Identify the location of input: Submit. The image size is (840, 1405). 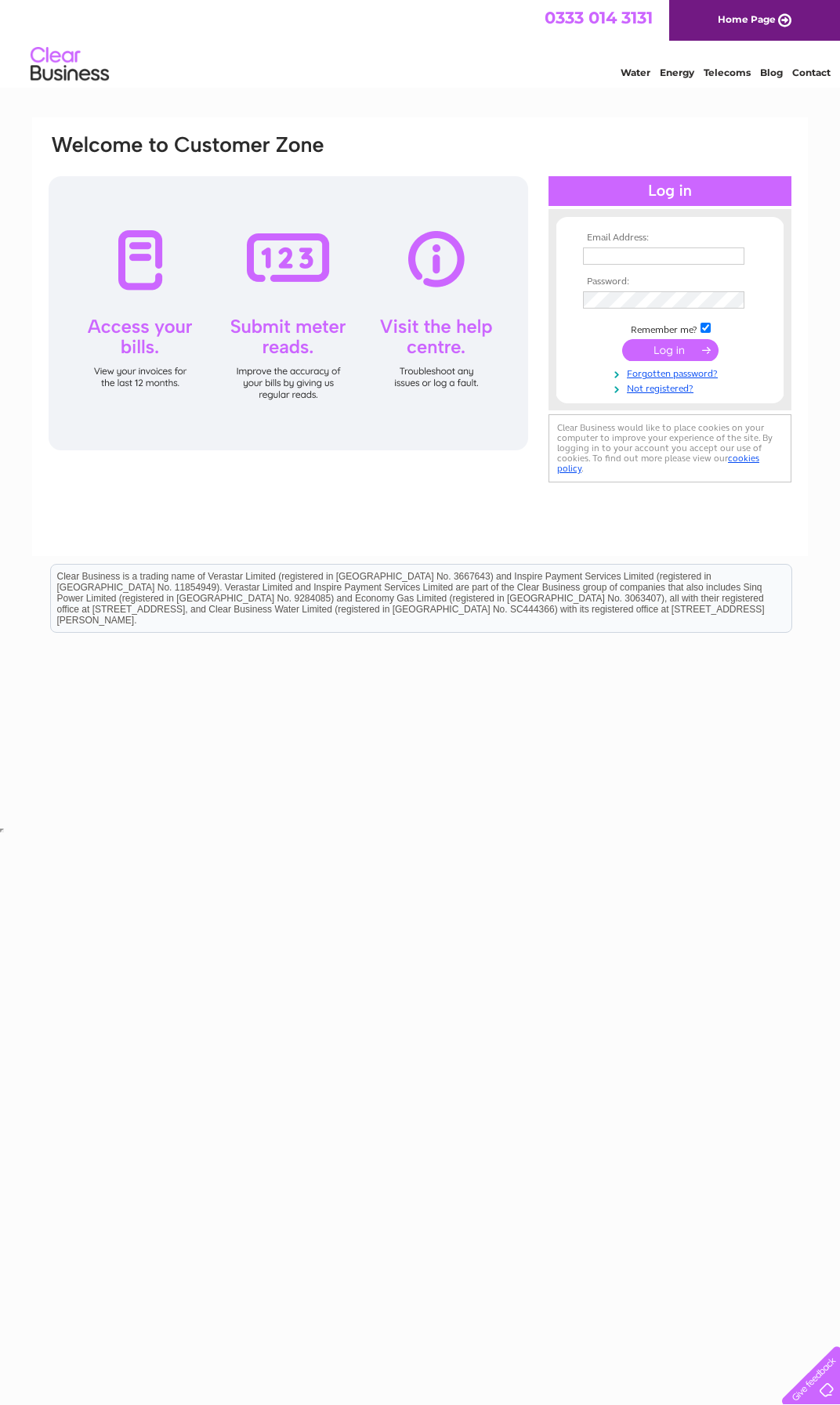
(669, 350).